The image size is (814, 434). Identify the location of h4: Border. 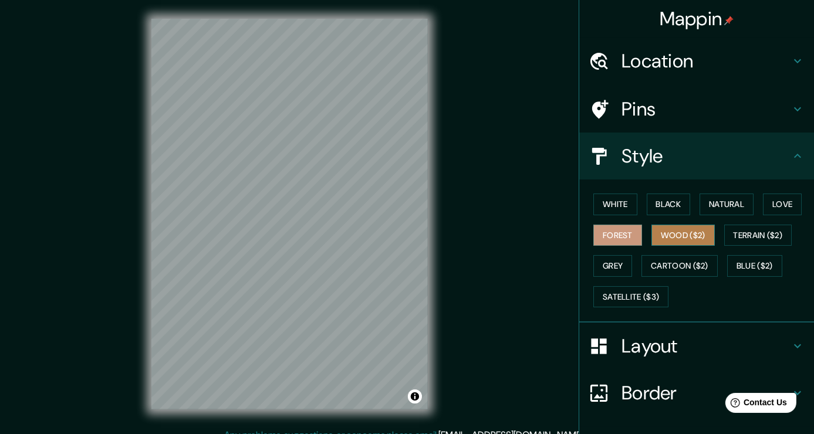
(706, 393).